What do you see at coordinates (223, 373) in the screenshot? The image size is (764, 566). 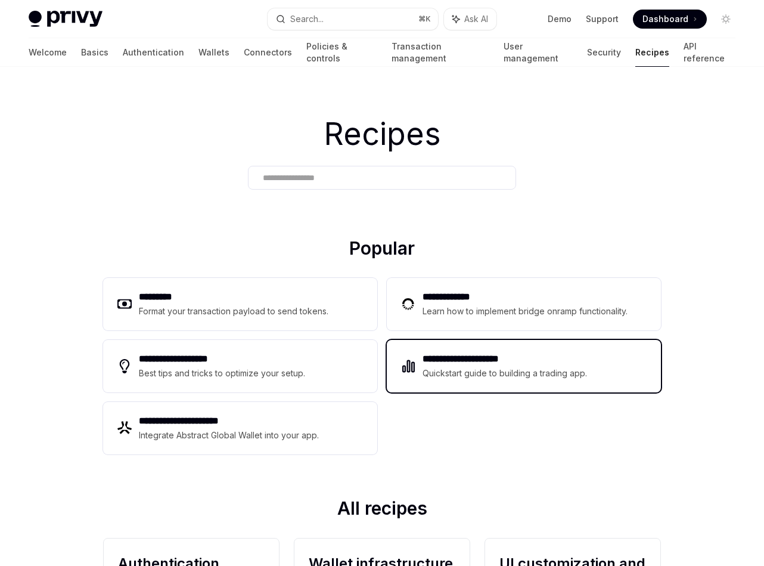 I see `div: Best tips and tricks to optimize your setup.` at bounding box center [223, 373].